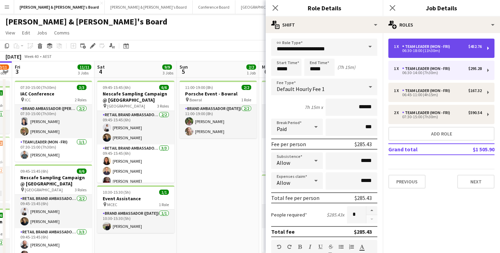 The image size is (500, 253). I want to click on div: 07:30-15:00 (7h30m), so click(437, 117).